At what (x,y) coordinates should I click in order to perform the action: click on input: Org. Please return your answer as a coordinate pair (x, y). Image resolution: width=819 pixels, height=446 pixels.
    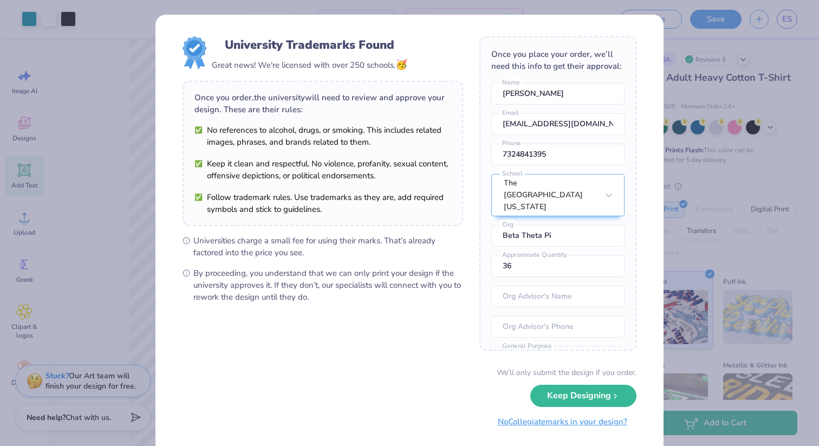
    Looking at the image, I should click on (558, 236).